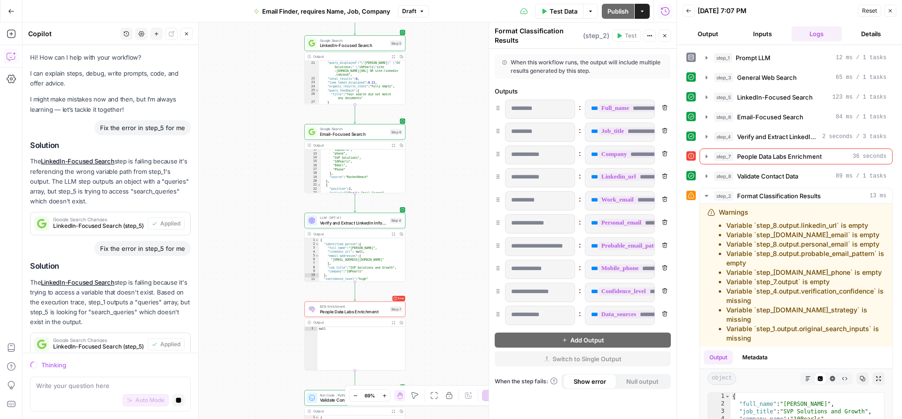  Describe the element at coordinates (312, 271) in the screenshot. I see `div: 9` at that location.